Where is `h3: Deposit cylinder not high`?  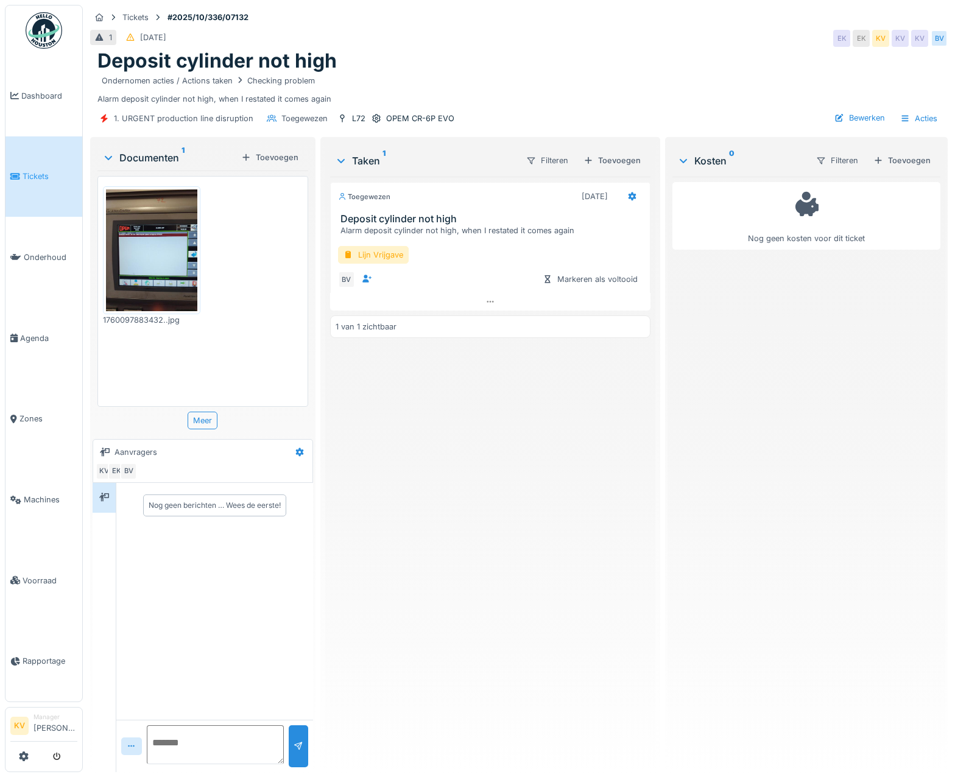
h3: Deposit cylinder not high is located at coordinates (493, 219).